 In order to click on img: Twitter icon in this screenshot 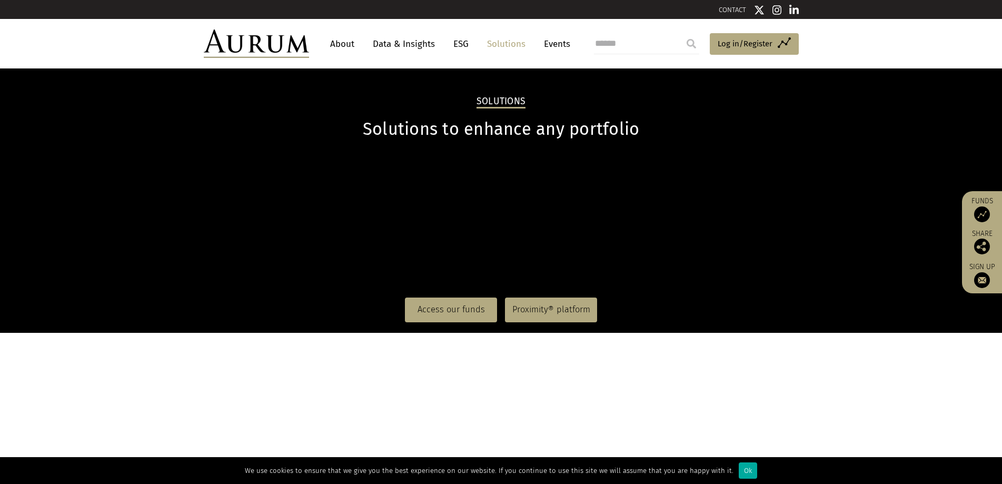, I will do `click(759, 10)`.